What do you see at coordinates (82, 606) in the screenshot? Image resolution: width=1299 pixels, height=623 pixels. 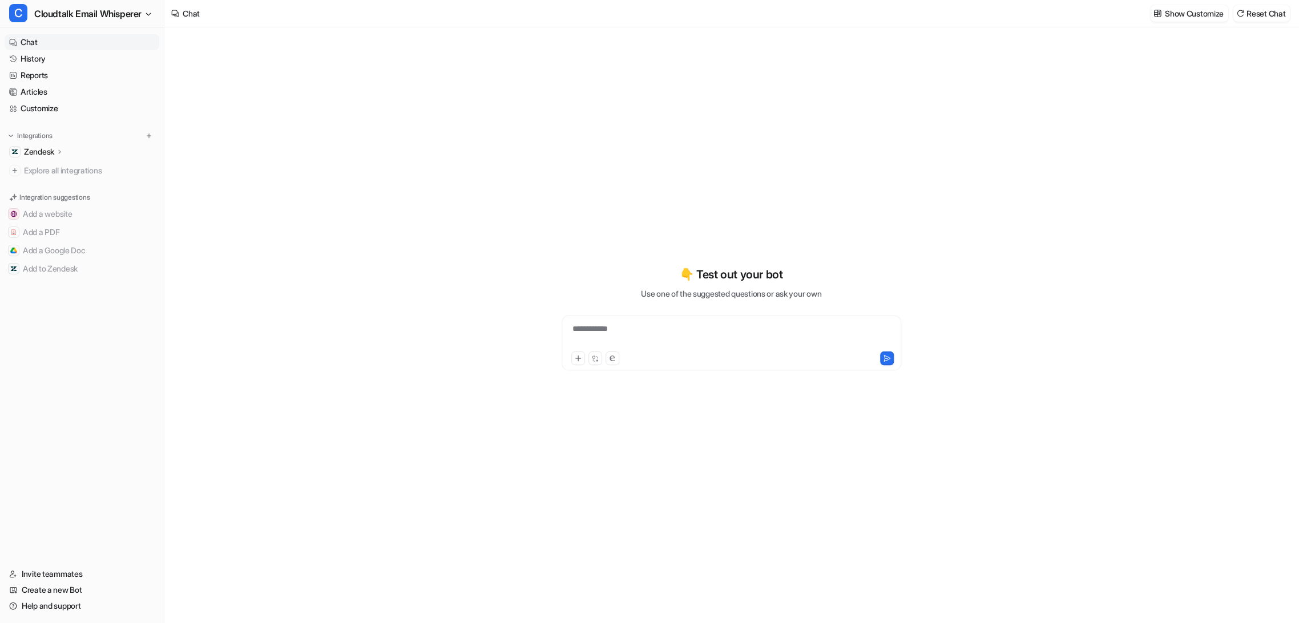 I see `a: Help and support` at bounding box center [82, 606].